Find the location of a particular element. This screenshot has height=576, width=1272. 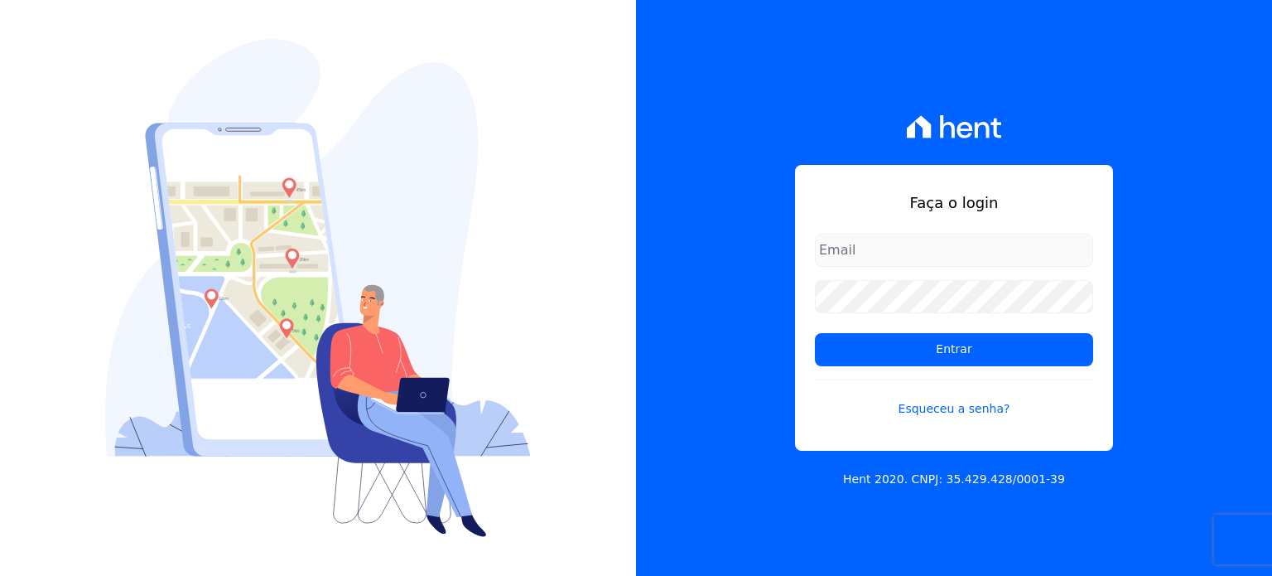

h1: Faça o login is located at coordinates (954, 202).